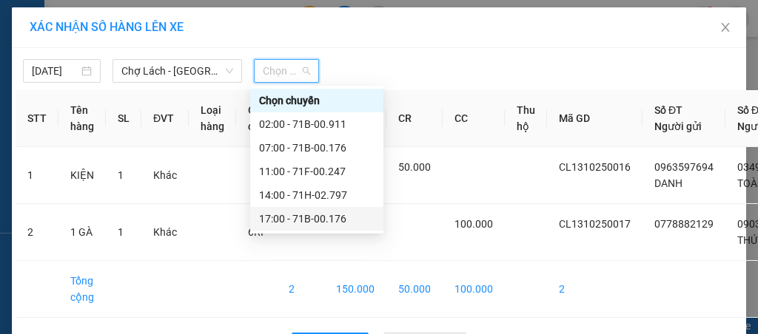 This screenshot has width=758, height=334. I want to click on td: 1, so click(37, 175).